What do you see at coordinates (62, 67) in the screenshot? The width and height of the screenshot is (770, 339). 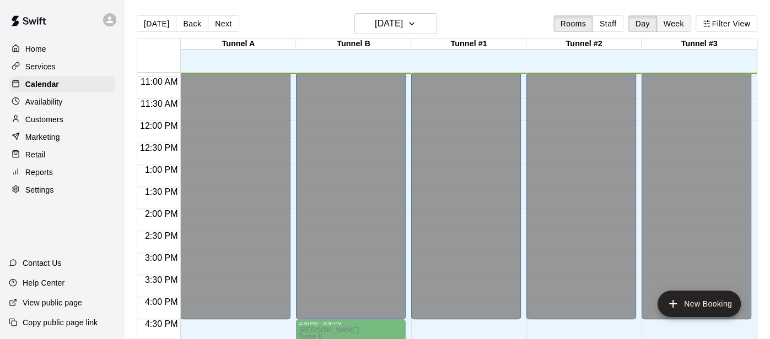 I see `div: Services` at bounding box center [62, 67].